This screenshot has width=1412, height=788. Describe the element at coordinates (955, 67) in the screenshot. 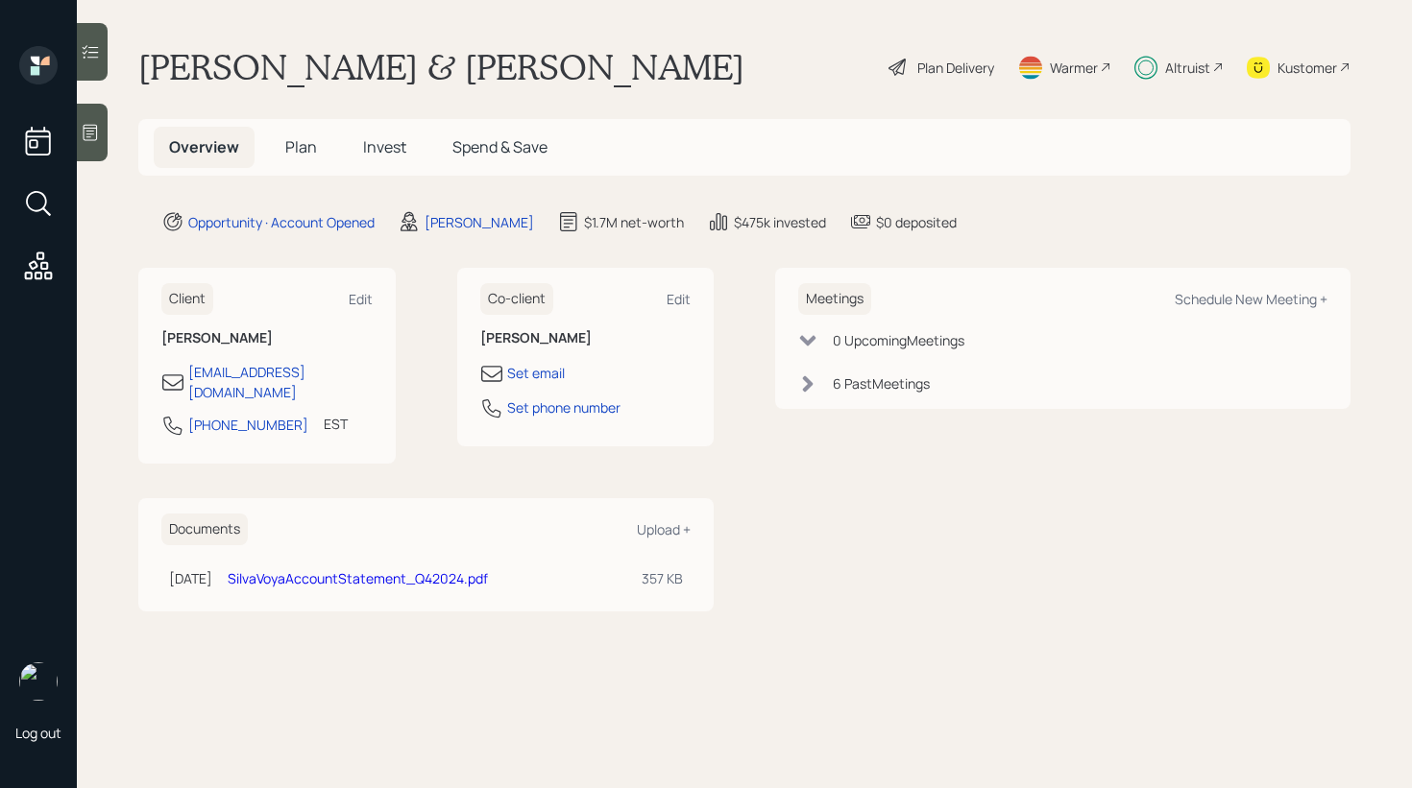

I see `div: Plan Delivery` at that location.